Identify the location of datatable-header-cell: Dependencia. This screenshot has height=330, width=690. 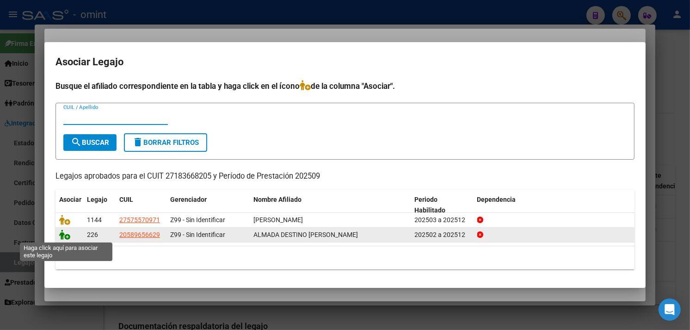
(554, 205).